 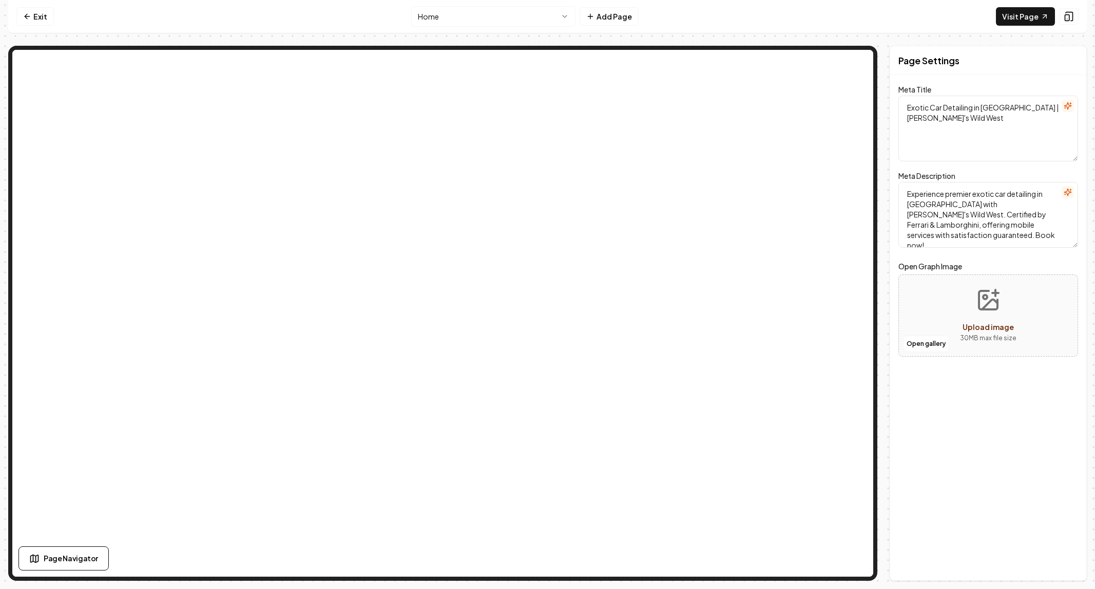 I want to click on button: Open gallery, so click(x=926, y=344).